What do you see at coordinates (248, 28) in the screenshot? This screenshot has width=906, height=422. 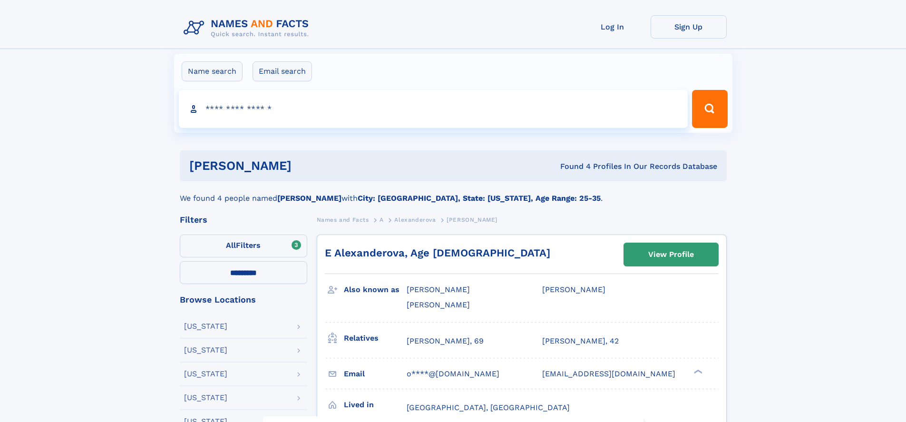 I see `img: Logo Names and Facts` at bounding box center [248, 28].